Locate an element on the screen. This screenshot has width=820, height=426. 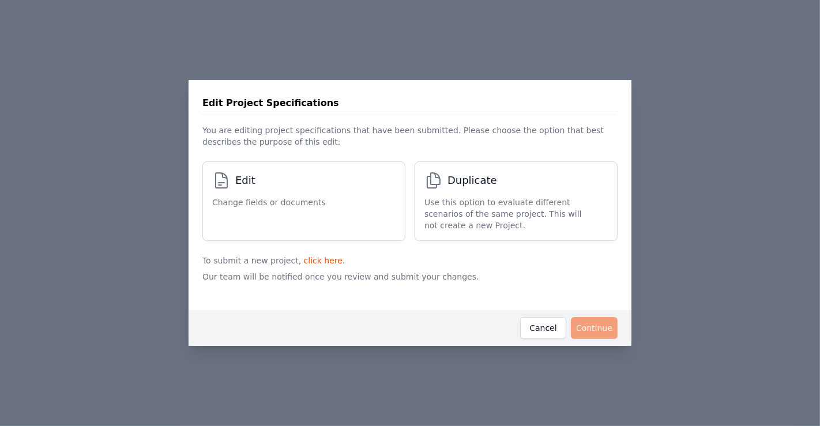
button: Continue is located at coordinates (594, 328).